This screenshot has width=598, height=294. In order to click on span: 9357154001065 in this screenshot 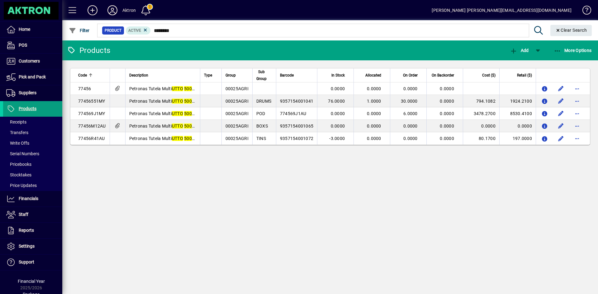, I will do `click(297, 126)`.